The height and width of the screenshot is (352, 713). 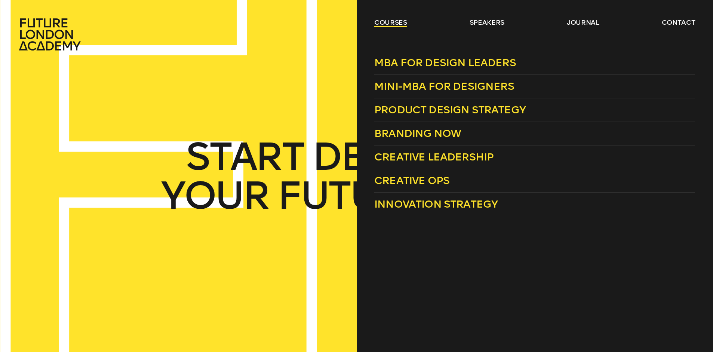 I want to click on a: courses, so click(x=391, y=22).